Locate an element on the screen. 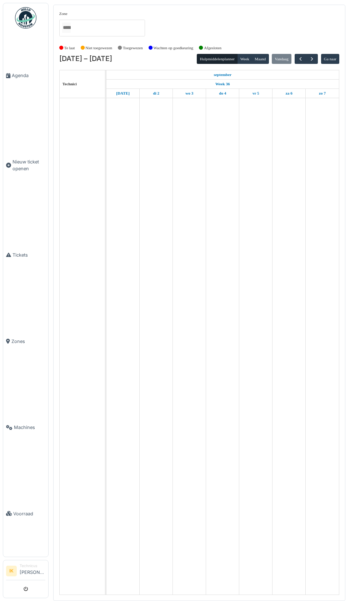 This screenshot has width=350, height=601. a: 3 september 2025 is located at coordinates (189, 93).